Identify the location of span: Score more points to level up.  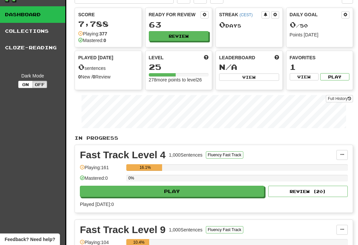
(206, 58).